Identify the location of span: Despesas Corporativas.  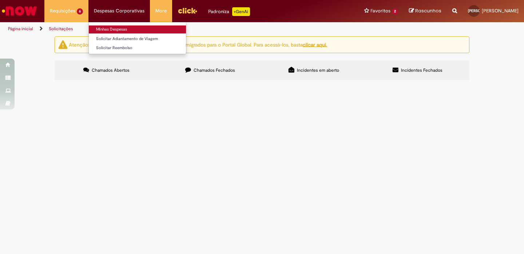
(119, 11).